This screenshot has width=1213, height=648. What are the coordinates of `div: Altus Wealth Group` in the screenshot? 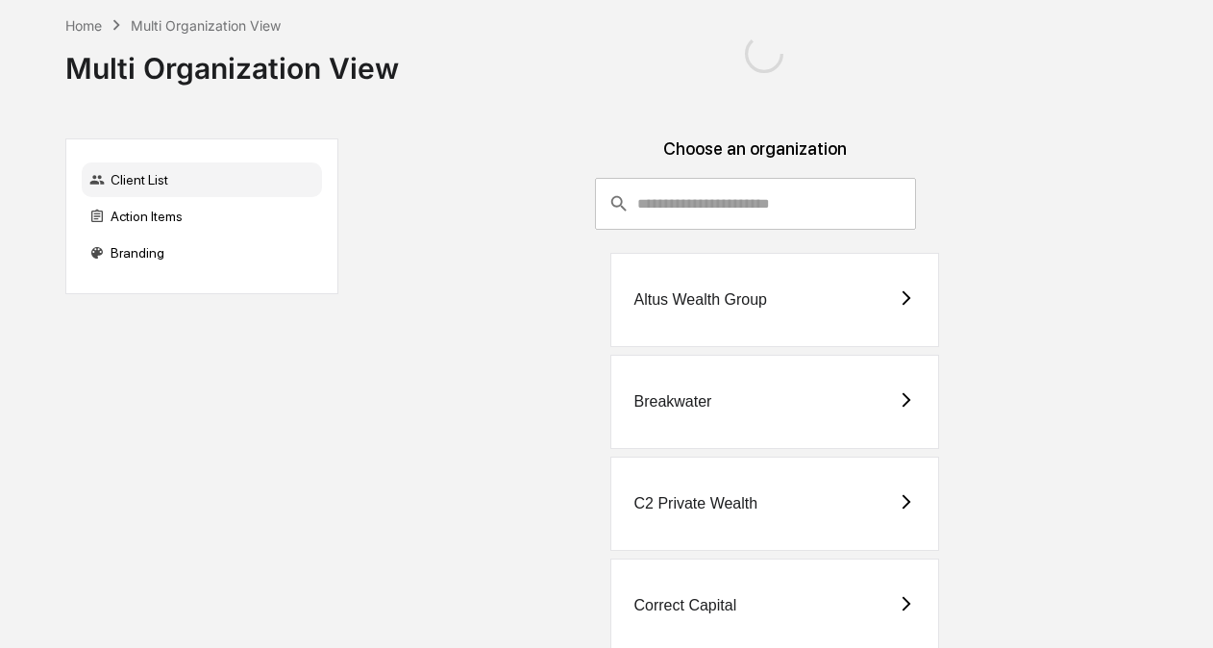 It's located at (701, 300).